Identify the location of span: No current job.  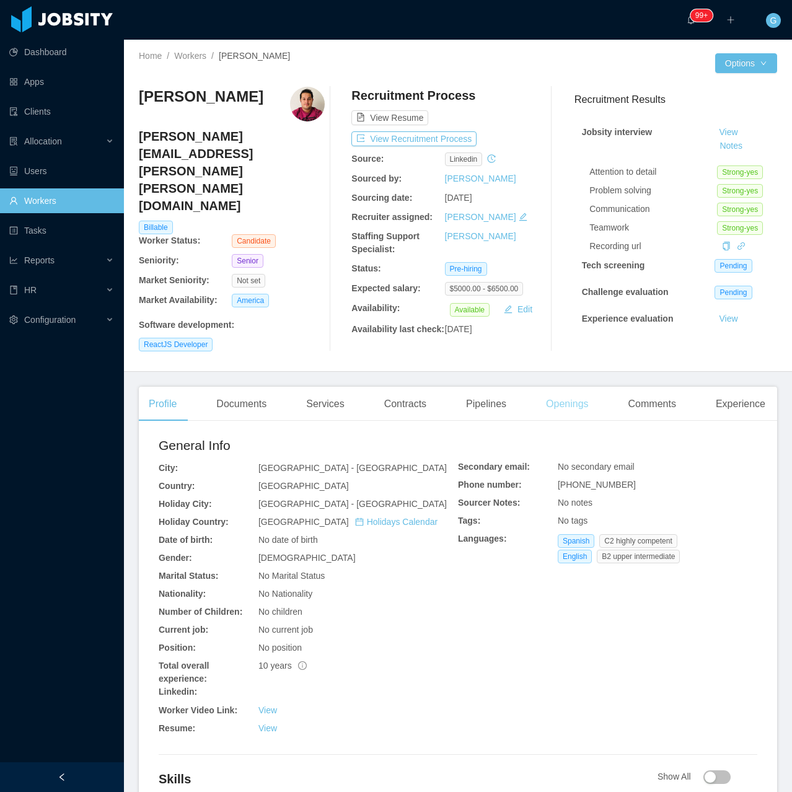
(286, 629).